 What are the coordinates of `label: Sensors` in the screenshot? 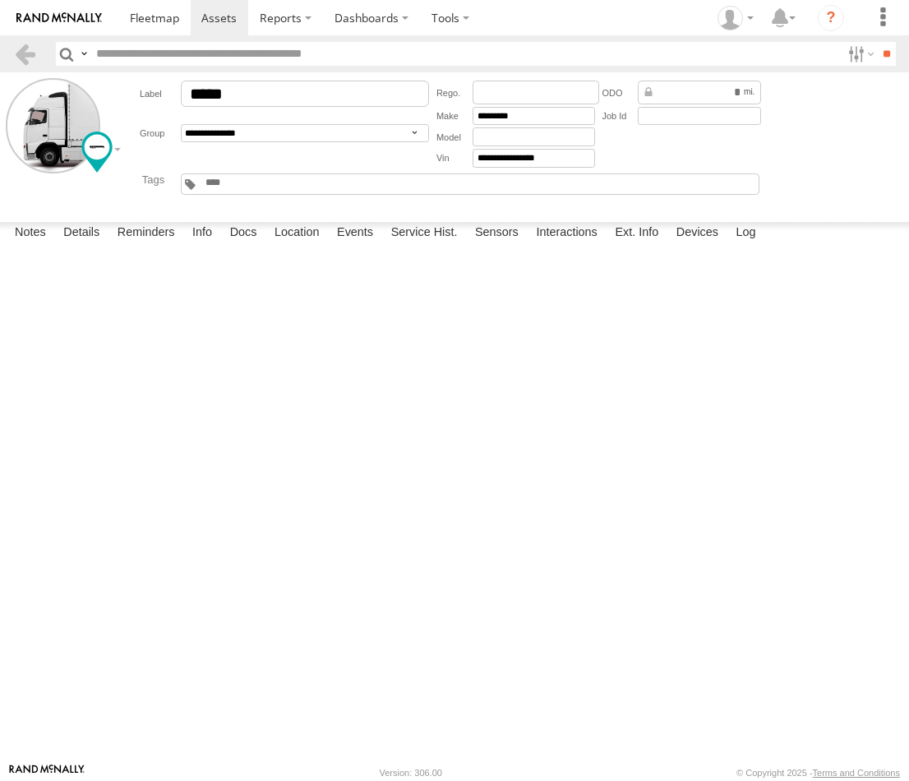 It's located at (497, 233).